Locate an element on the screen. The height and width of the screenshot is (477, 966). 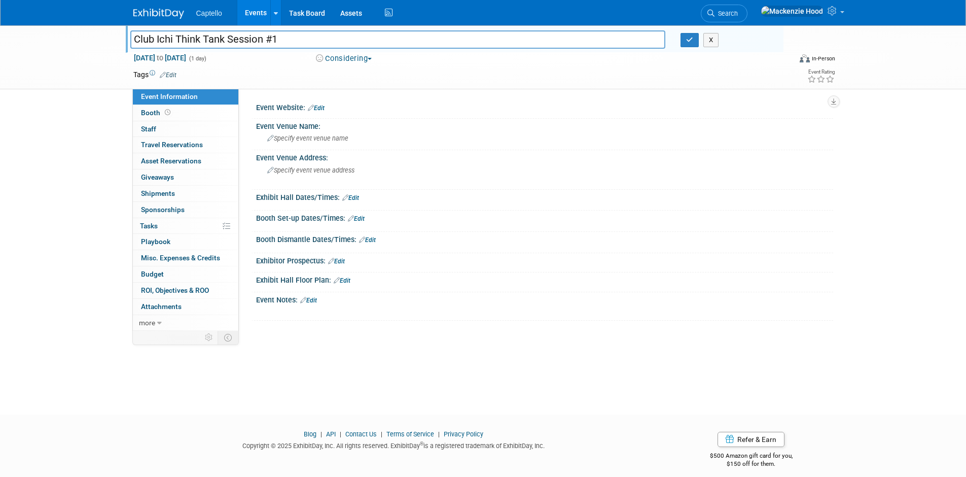
span: Captello is located at coordinates (209, 13).